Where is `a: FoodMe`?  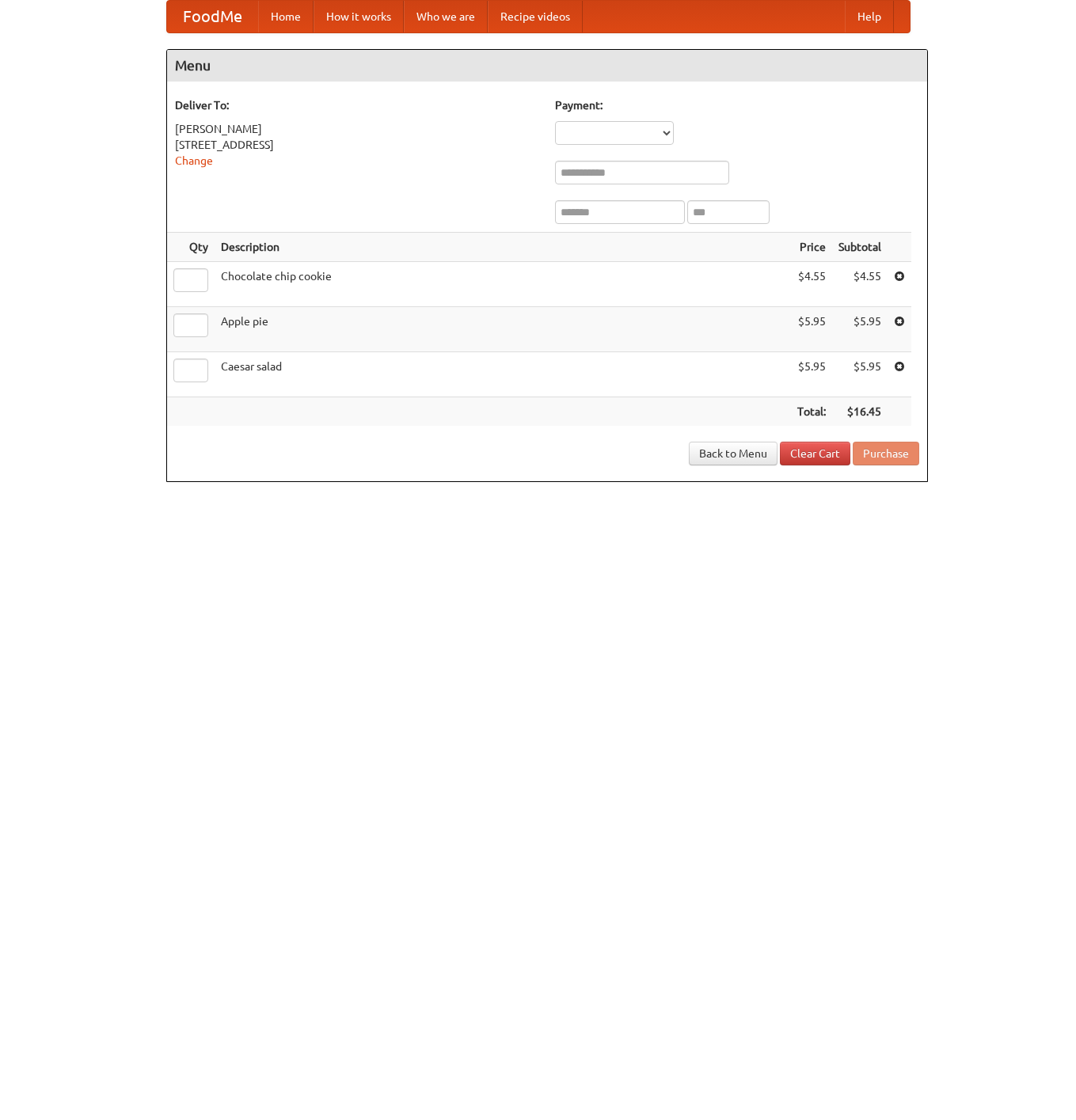
a: FoodMe is located at coordinates (212, 16).